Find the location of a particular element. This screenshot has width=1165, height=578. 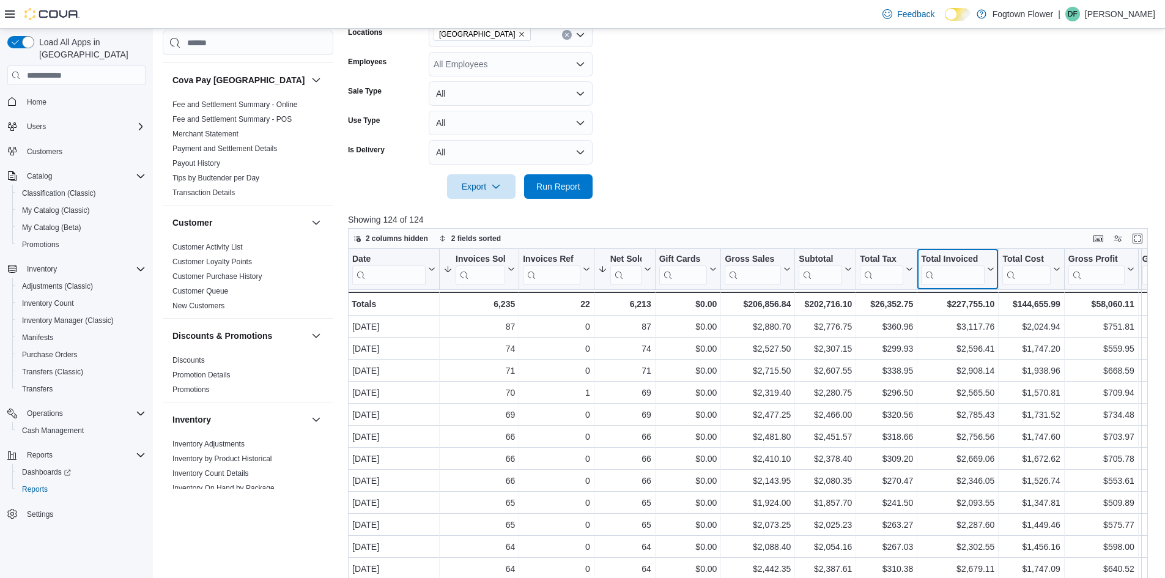

div: Customer is located at coordinates (248, 279).